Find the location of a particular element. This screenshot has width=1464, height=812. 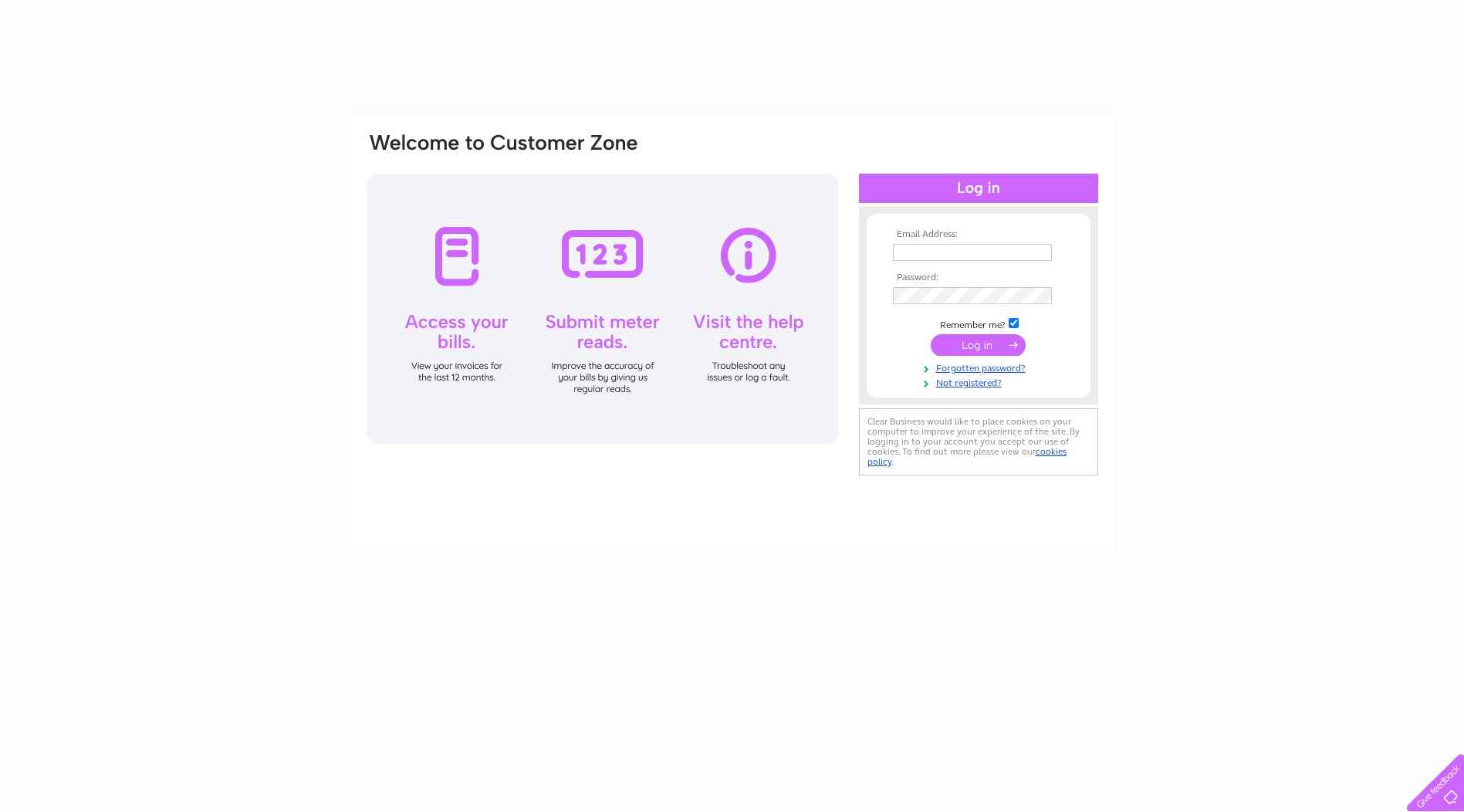

th: Password: is located at coordinates (979, 278).